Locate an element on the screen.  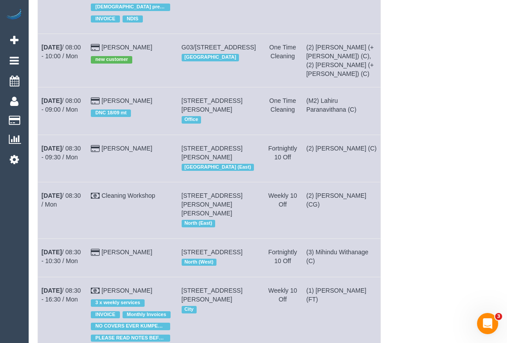
a: Automaid Logo is located at coordinates (14, 15).